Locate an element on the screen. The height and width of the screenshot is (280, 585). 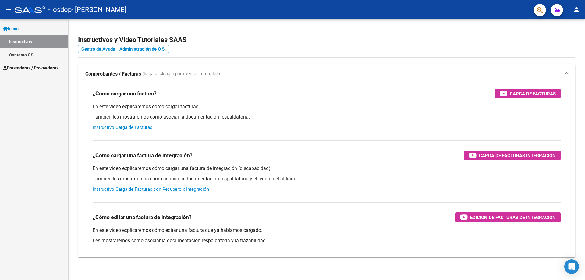
p: En este video explicaremos cómo cargar una factura de integración (discapacidad). is located at coordinates (327, 169).